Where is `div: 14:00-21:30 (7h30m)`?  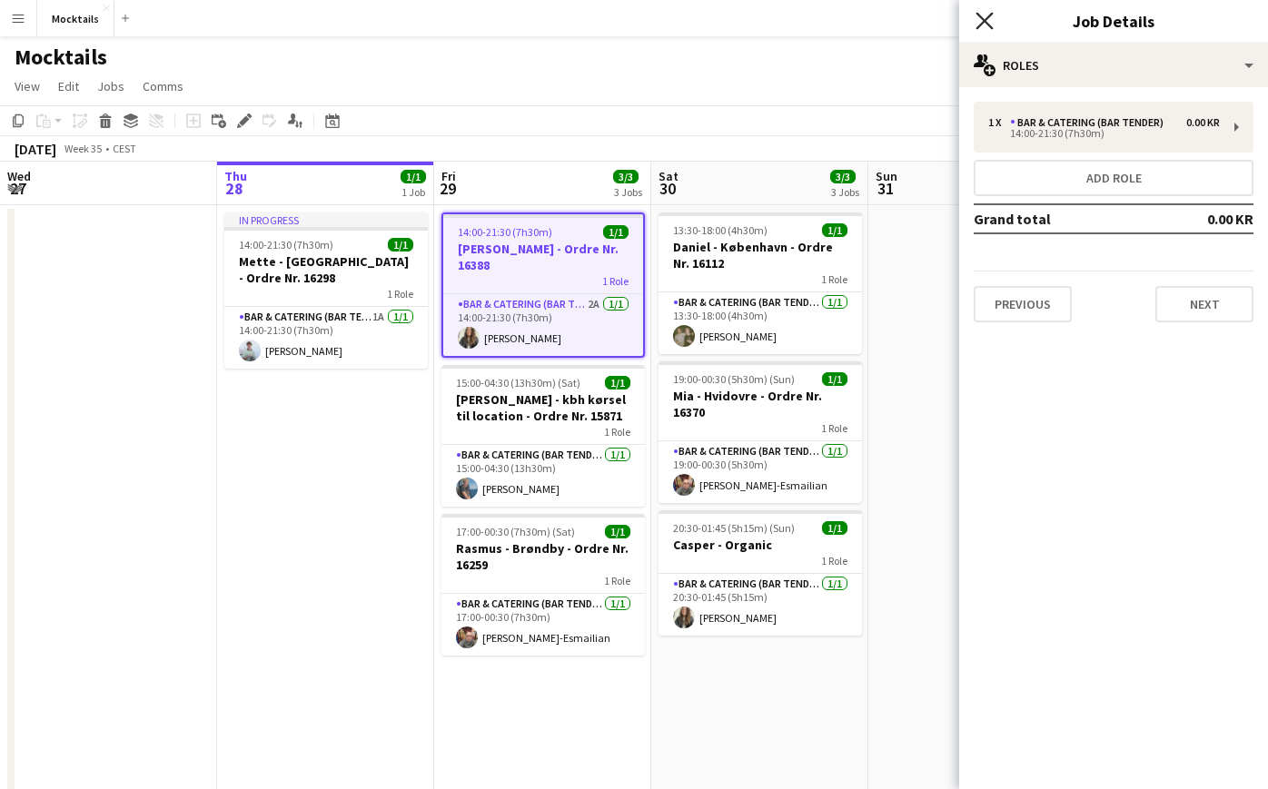 div: 14:00-21:30 (7h30m) is located at coordinates (1103, 134).